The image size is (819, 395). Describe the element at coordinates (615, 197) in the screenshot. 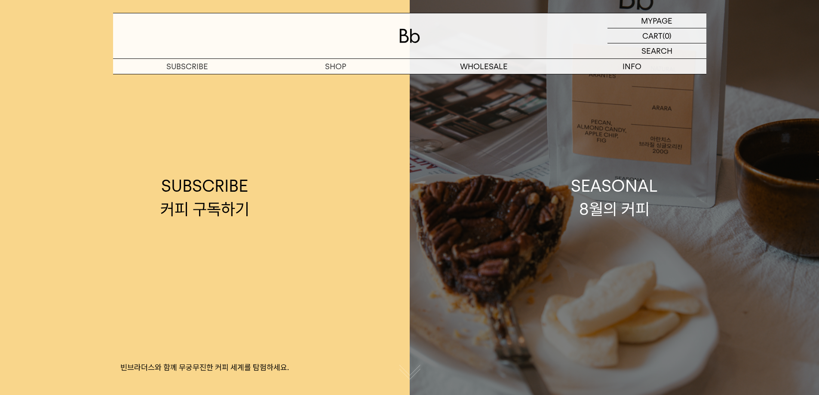

I see `div: SEASONAL 8월의 커피` at that location.